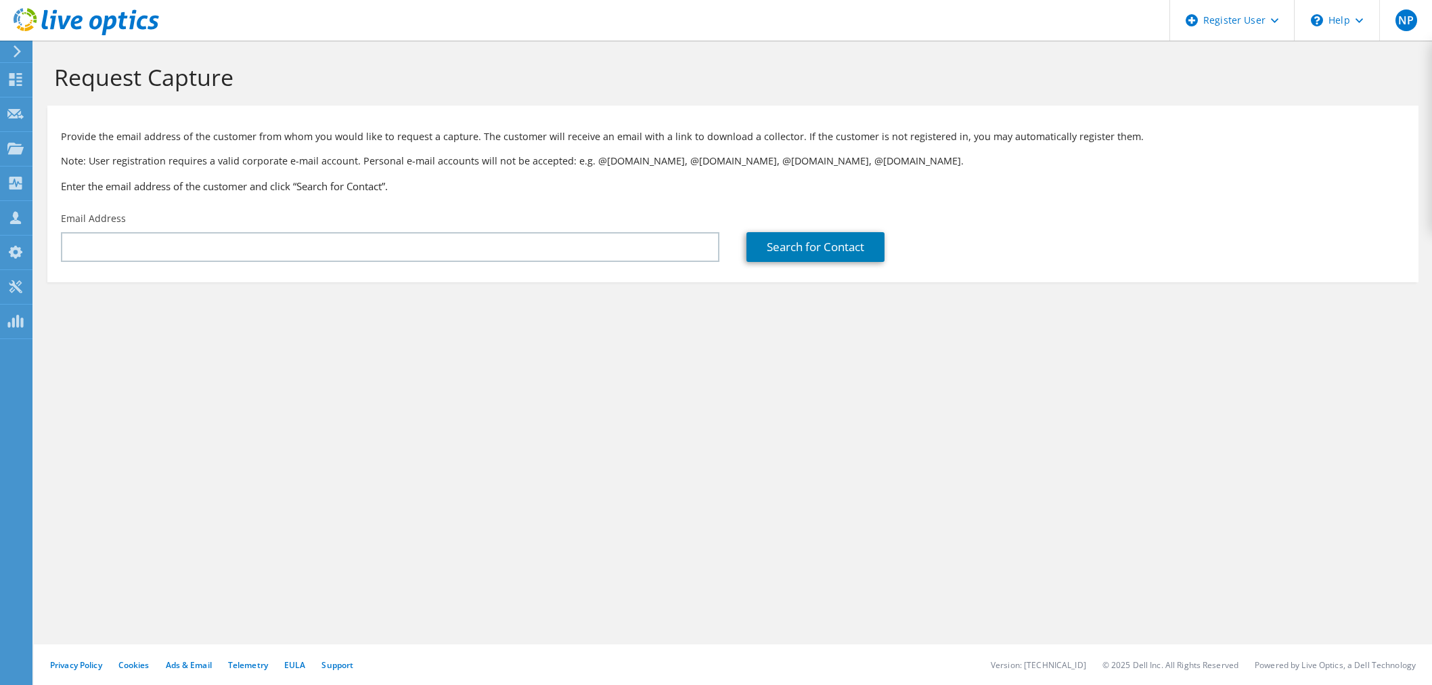 Image resolution: width=1432 pixels, height=685 pixels. What do you see at coordinates (733, 161) in the screenshot?
I see `p: Note: User registration requires a valid corporate e-mail account. Personal e-mail accounts will ...` at bounding box center [733, 161].